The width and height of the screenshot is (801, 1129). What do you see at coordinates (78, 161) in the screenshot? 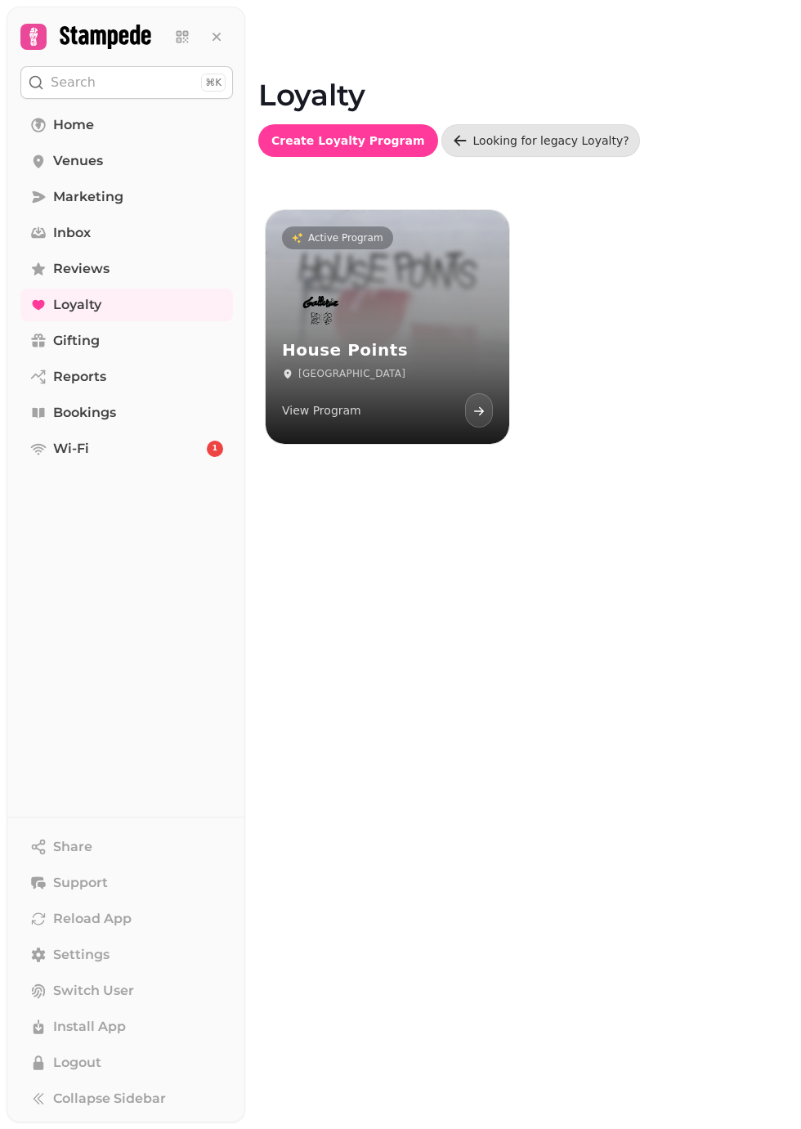
I see `span: Venues` at bounding box center [78, 161].